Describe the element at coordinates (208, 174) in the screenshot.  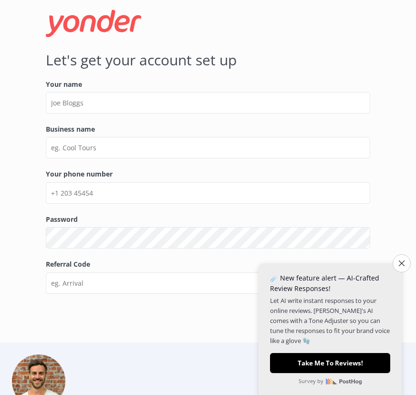
I see `label: Your phone number` at that location.